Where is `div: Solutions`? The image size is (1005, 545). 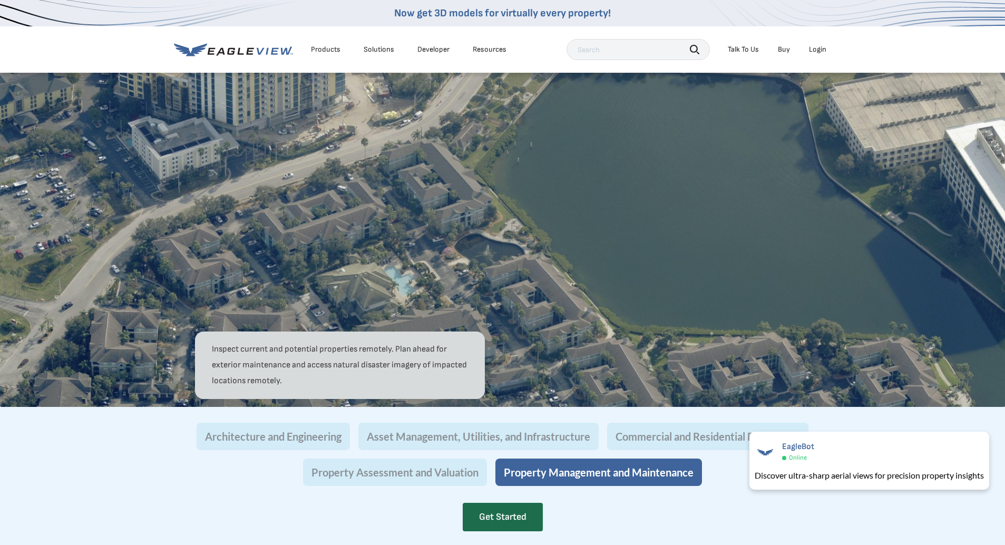
div: Solutions is located at coordinates (379, 50).